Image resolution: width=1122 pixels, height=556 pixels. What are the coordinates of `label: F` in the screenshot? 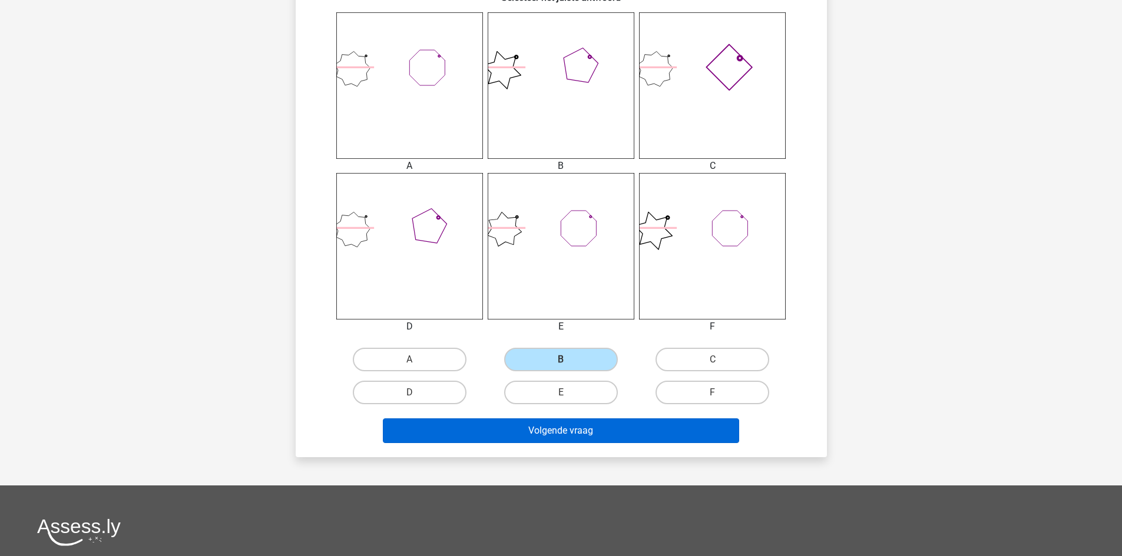 It's located at (712, 393).